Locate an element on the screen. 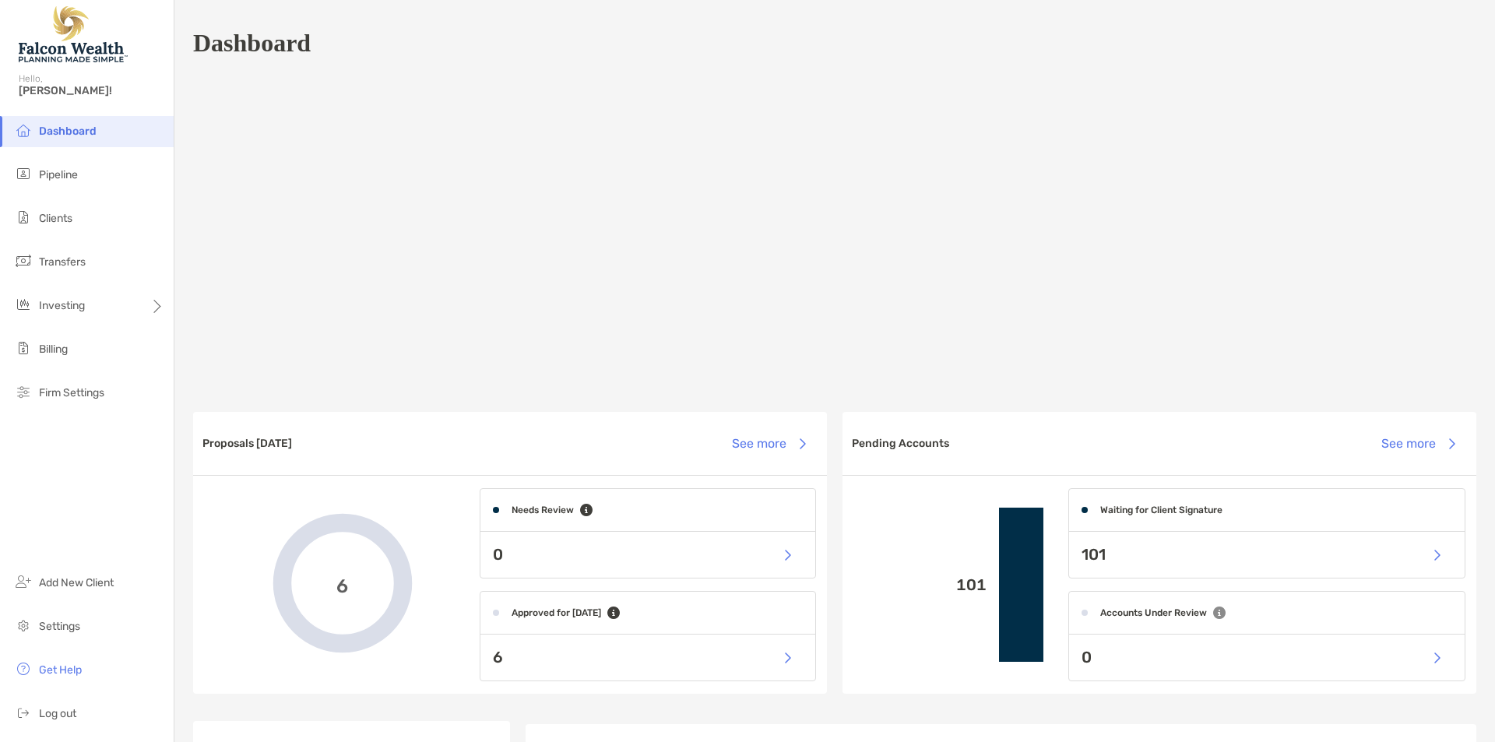  span: Log out is located at coordinates (58, 713).